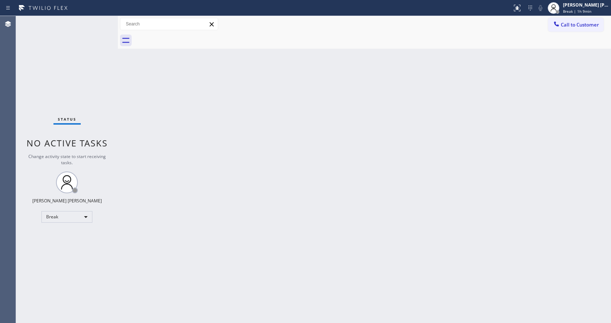 The width and height of the screenshot is (611, 323). I want to click on div: Break, so click(67, 217).